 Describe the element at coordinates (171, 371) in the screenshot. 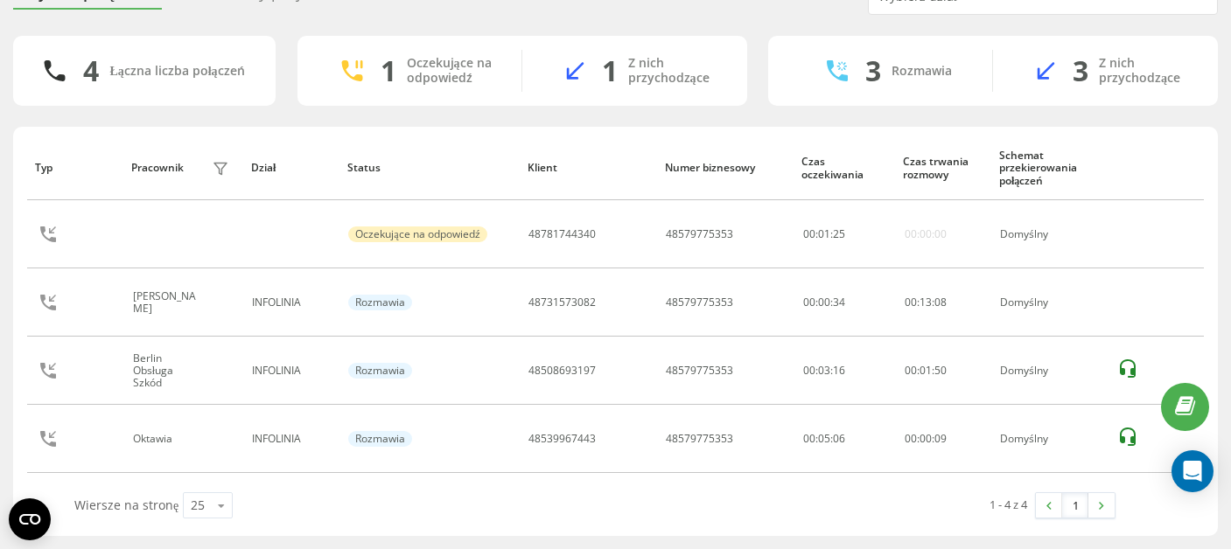

I see `div: Berlin Obsługa Szkód` at that location.